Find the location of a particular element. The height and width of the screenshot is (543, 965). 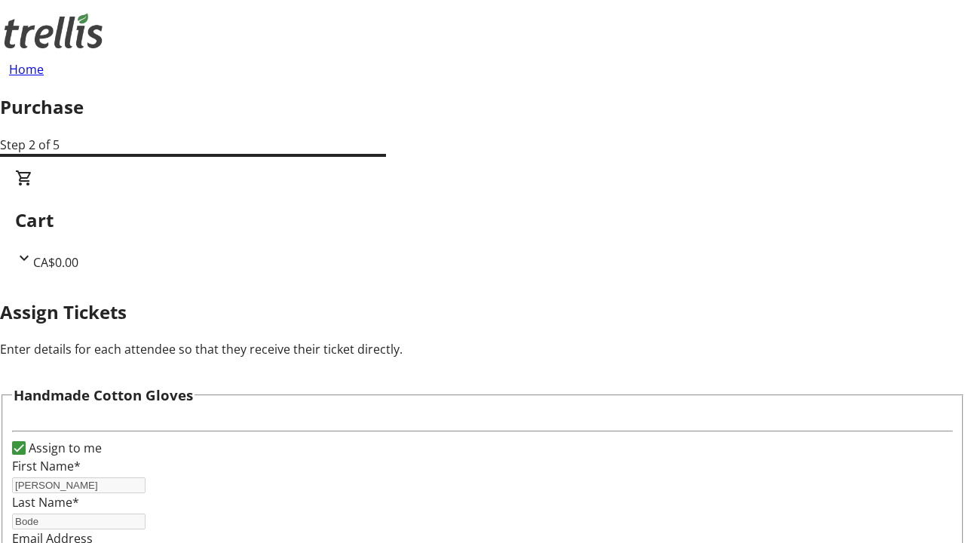

label: Assign to me is located at coordinates (63, 448).